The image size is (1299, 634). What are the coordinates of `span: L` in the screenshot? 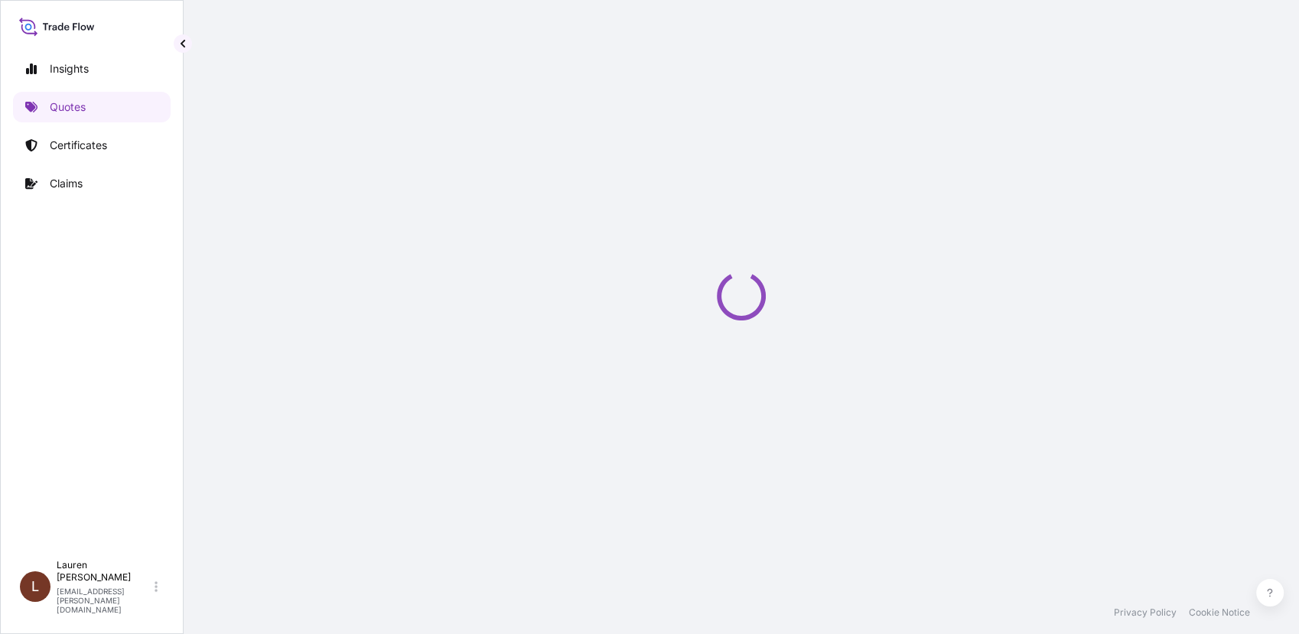 It's located at (35, 587).